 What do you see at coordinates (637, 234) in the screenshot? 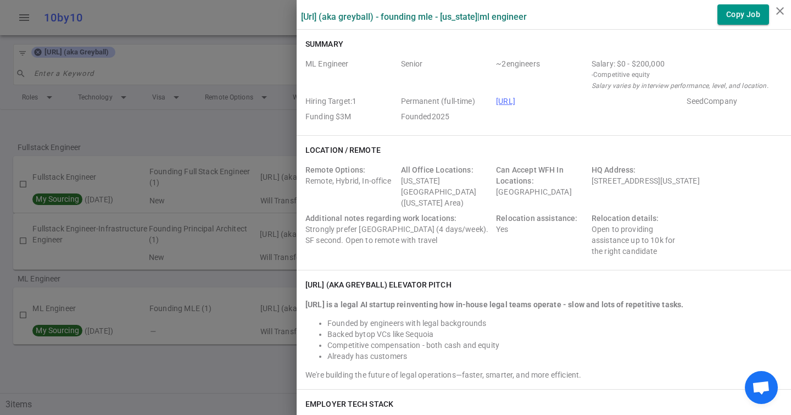
I see `div: Open to providing assistance up to 10k for the right candidate` at bounding box center [637, 234].